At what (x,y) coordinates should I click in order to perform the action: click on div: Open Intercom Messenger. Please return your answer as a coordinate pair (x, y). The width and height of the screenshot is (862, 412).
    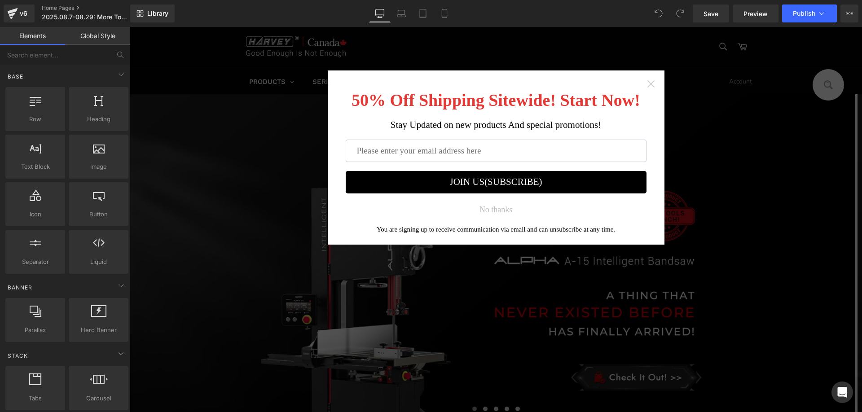
    Looking at the image, I should click on (842, 392).